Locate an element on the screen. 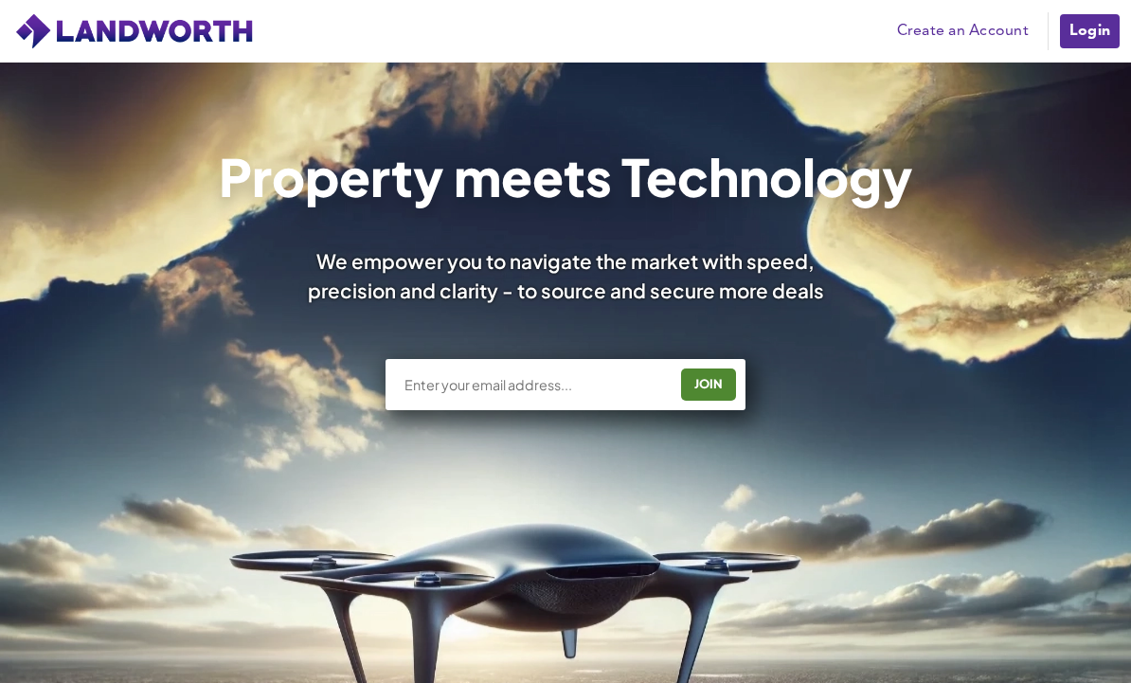  button: JOIN is located at coordinates (709, 385).